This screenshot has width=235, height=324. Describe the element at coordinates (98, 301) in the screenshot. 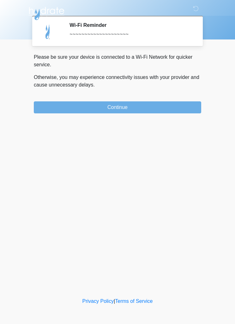

I see `a: Privacy Policy` at that location.